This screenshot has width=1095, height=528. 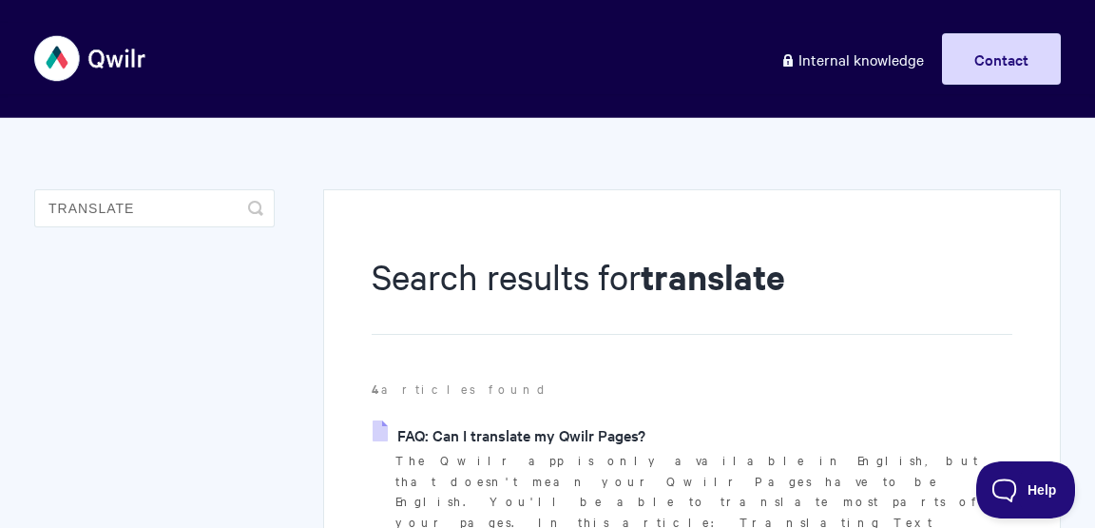 What do you see at coordinates (90, 58) in the screenshot?
I see `img: Qwilr Help Center` at bounding box center [90, 58].